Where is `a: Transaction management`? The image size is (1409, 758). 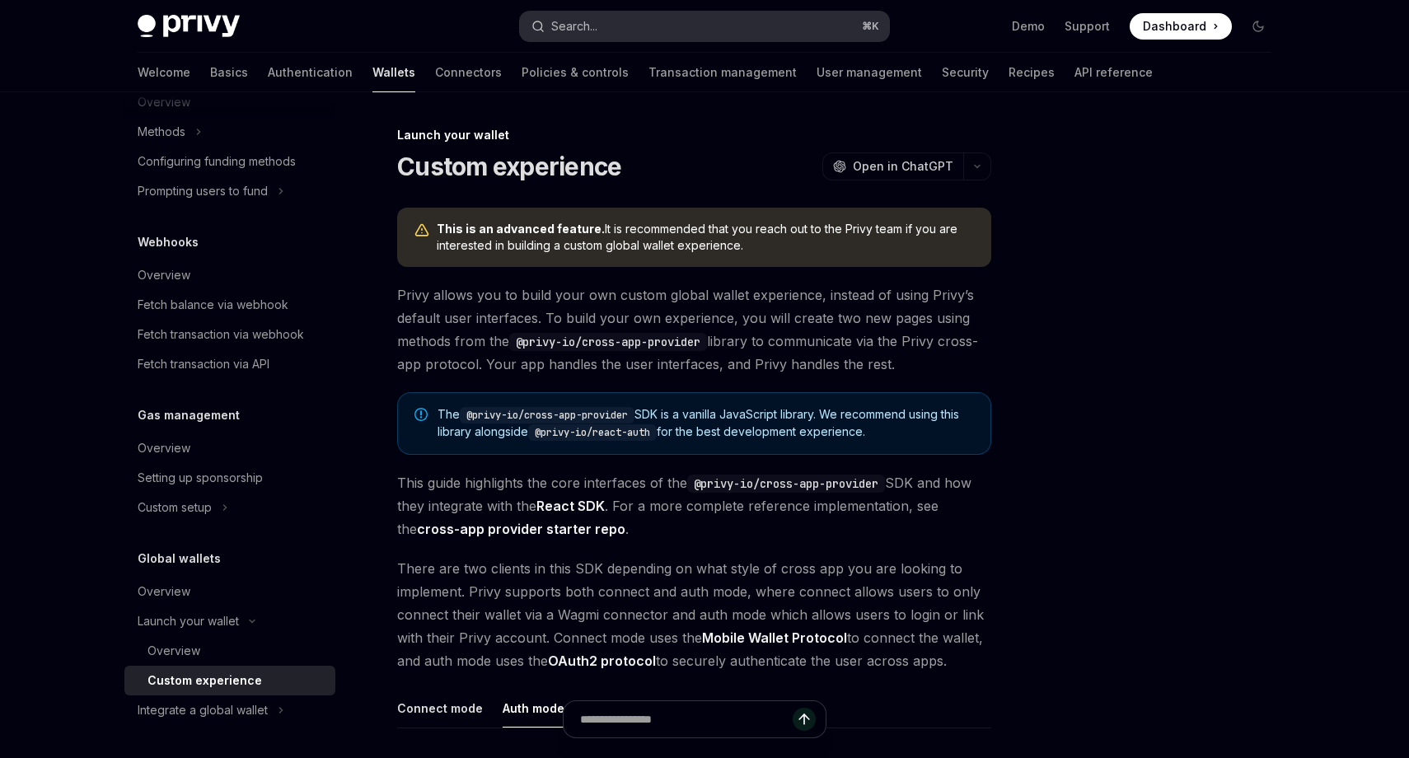 a: Transaction management is located at coordinates (723, 73).